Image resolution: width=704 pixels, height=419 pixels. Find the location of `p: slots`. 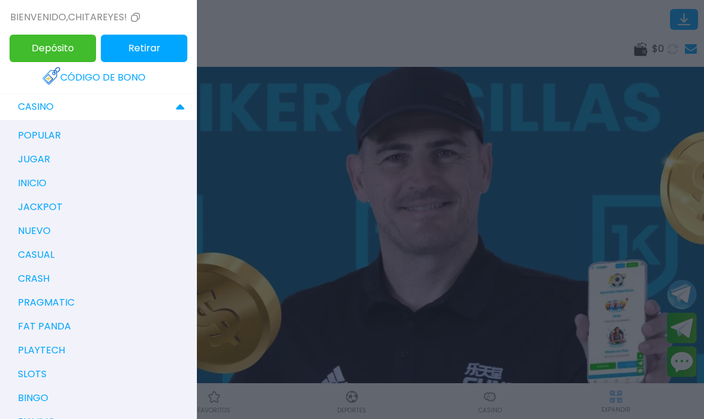

p: slots is located at coordinates (32, 374).